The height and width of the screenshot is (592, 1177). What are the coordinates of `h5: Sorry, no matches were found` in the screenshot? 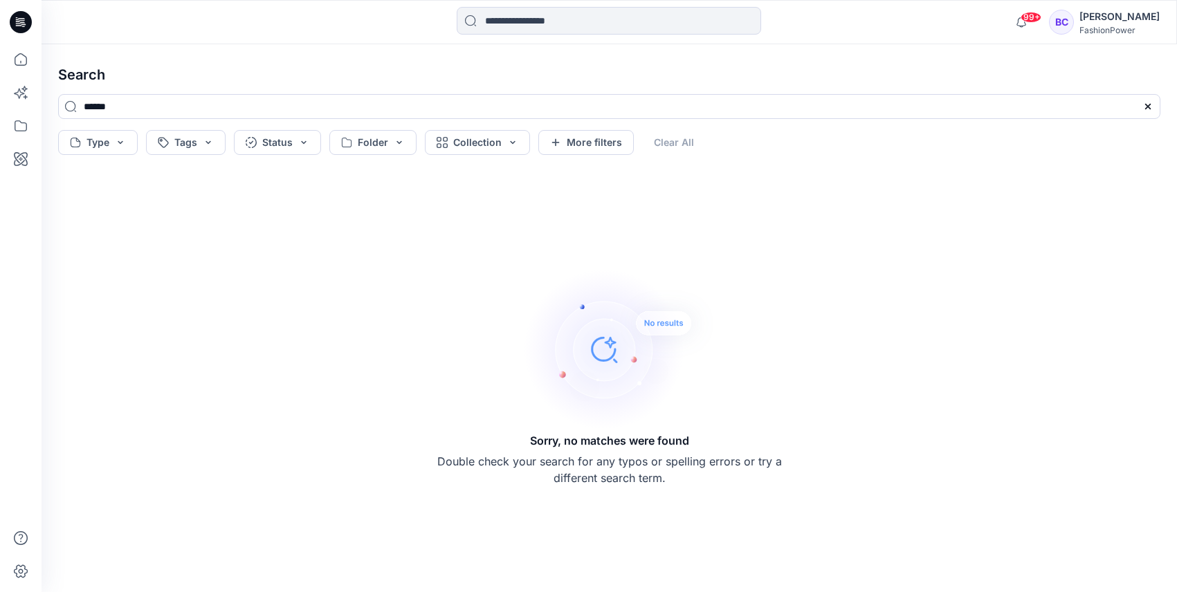 It's located at (610, 441).